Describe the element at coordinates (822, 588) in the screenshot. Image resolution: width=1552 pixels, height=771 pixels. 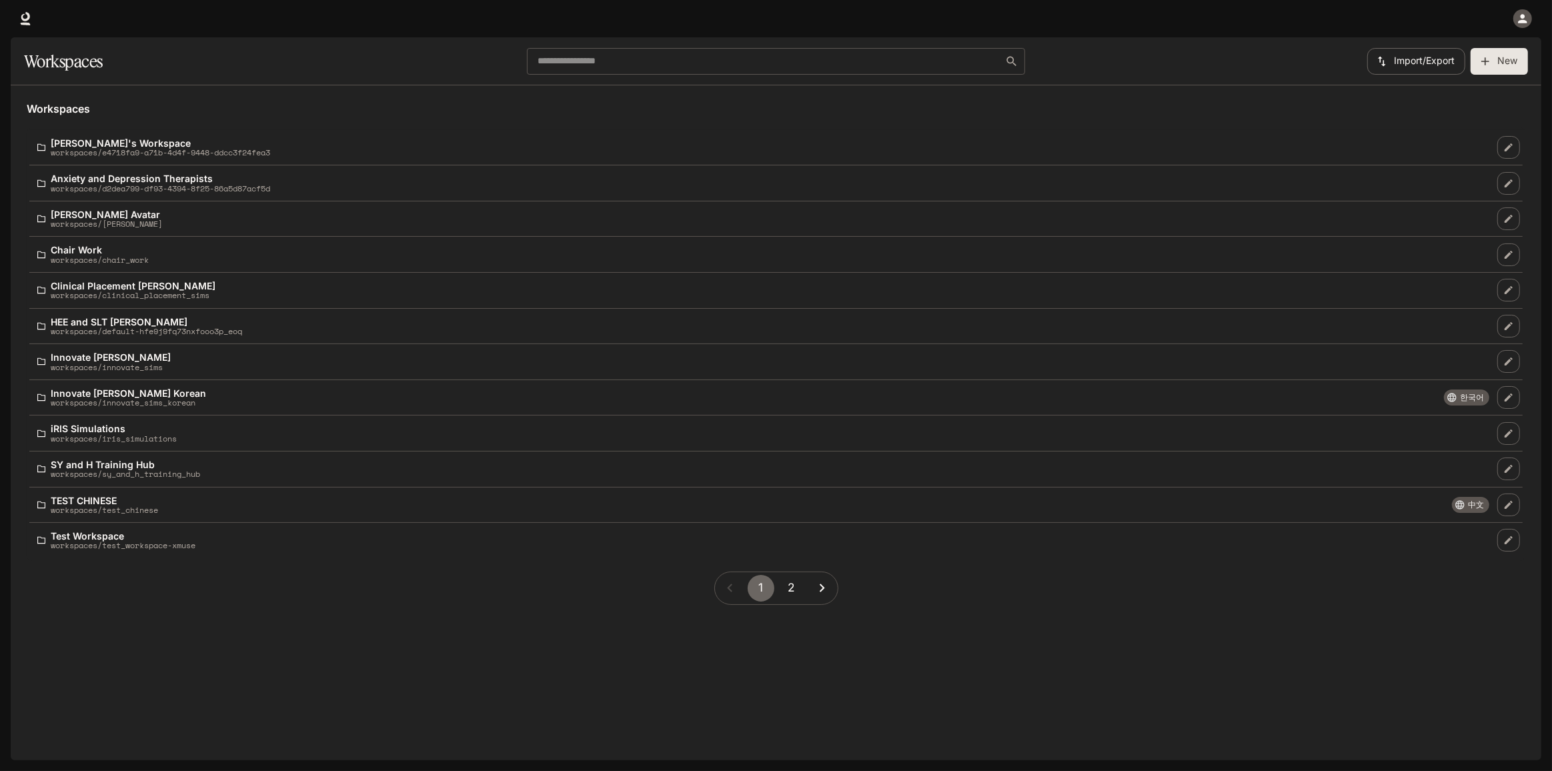
I see `button: Go to next page` at that location.